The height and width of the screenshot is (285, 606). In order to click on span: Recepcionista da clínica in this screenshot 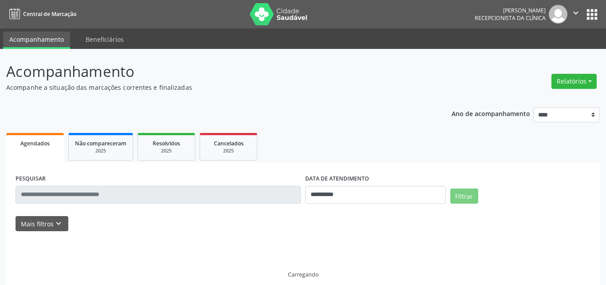, I will do `click(510, 18)`.